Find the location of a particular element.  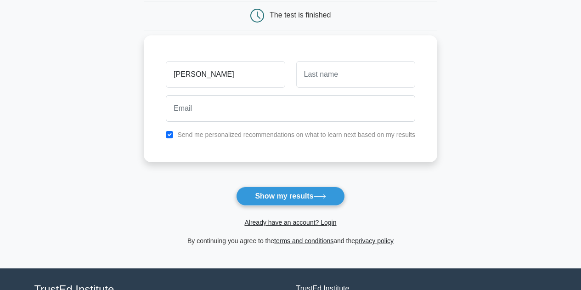

div: The test is finished is located at coordinates (300, 15).